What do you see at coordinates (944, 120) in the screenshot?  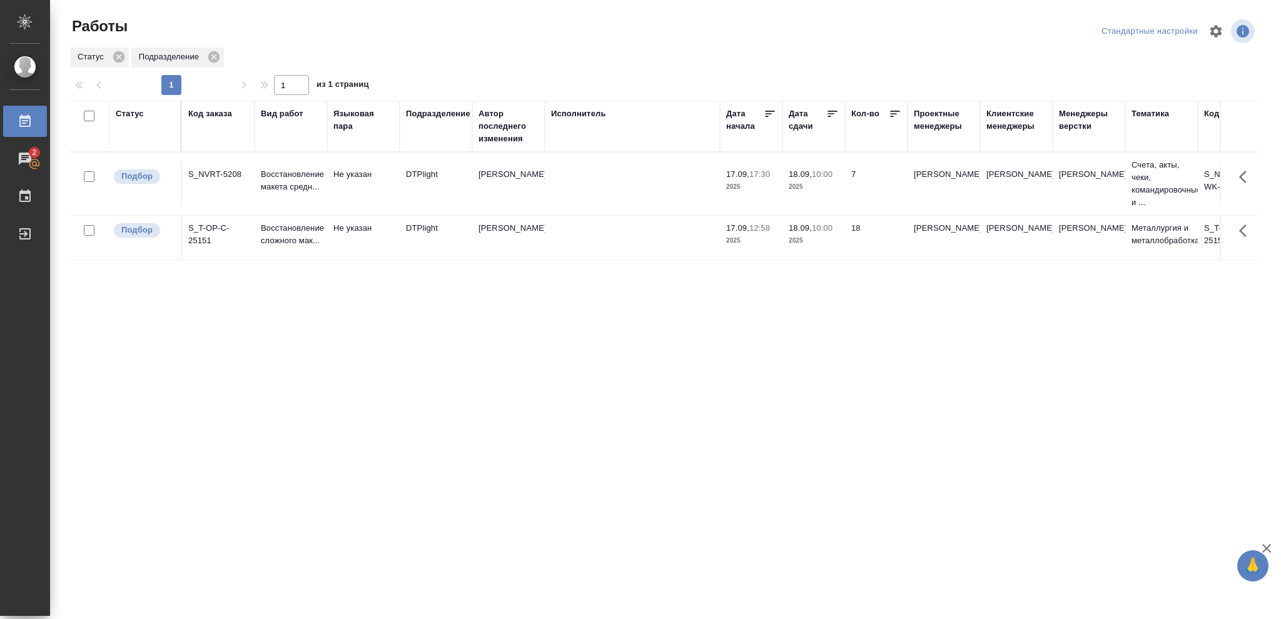 I see `div: Проектные менеджеры` at bounding box center [944, 120].